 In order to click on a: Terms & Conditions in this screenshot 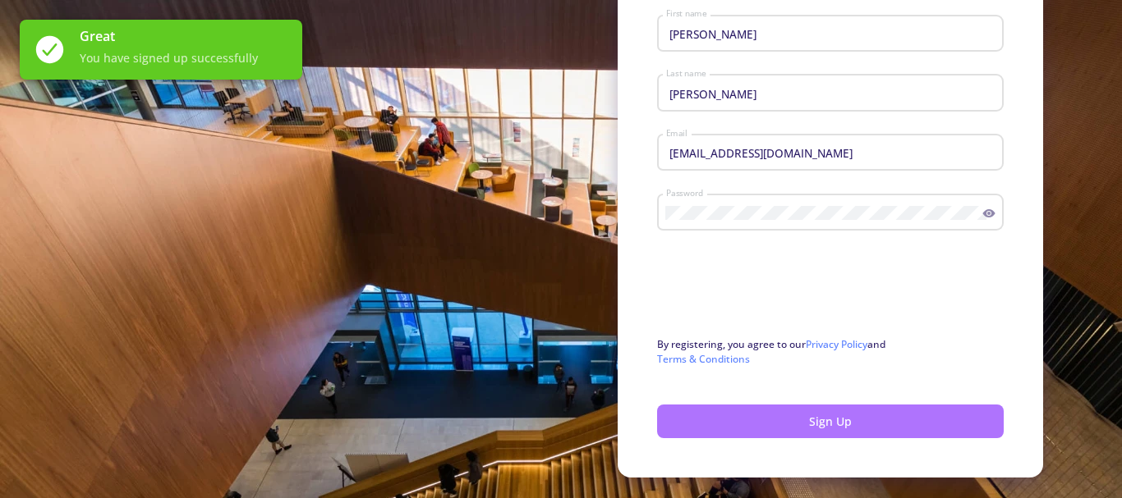, I will do `click(703, 359)`.